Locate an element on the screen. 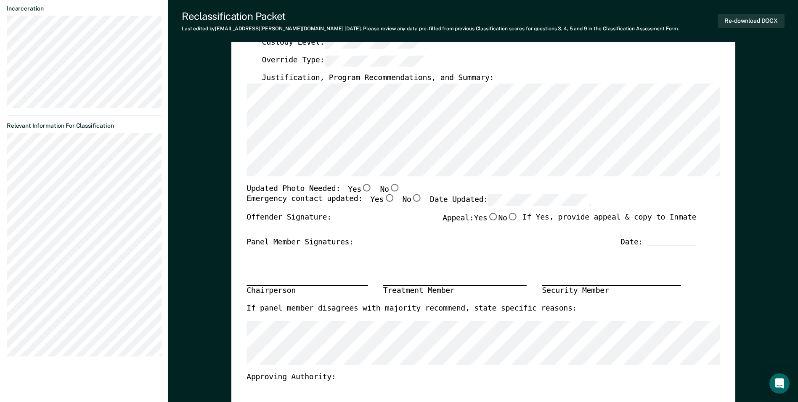 The image size is (798, 402). div: Updated Photo Needed: is located at coordinates (323, 189).